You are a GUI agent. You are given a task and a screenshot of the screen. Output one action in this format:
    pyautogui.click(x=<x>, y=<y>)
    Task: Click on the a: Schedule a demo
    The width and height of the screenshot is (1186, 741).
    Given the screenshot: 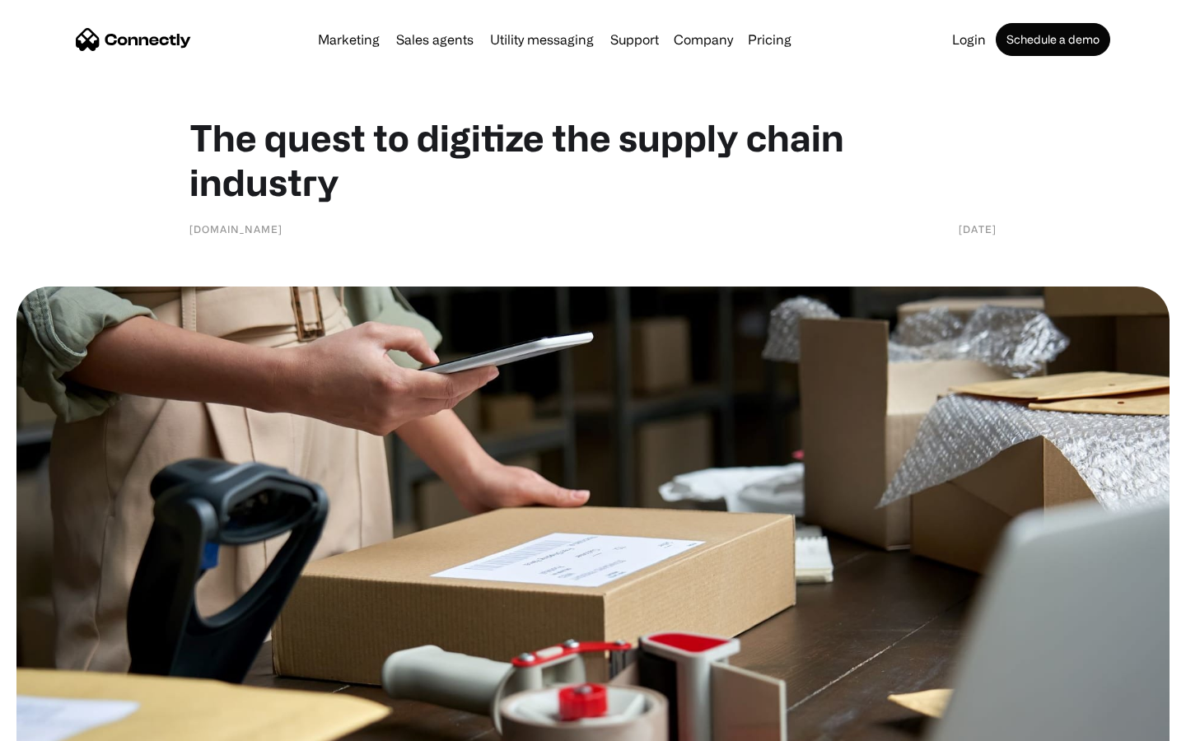 What is the action you would take?
    pyautogui.click(x=1052, y=40)
    